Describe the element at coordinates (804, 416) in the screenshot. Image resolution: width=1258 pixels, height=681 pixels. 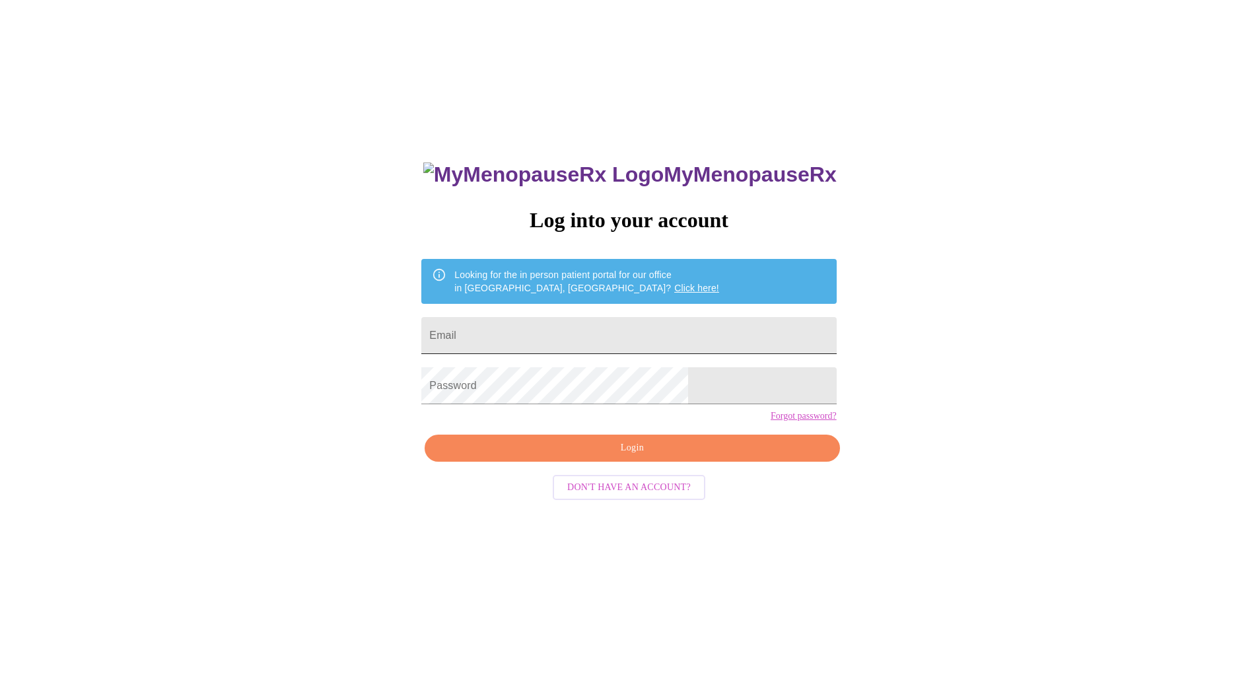
I see `a: Forgot password?` at that location.